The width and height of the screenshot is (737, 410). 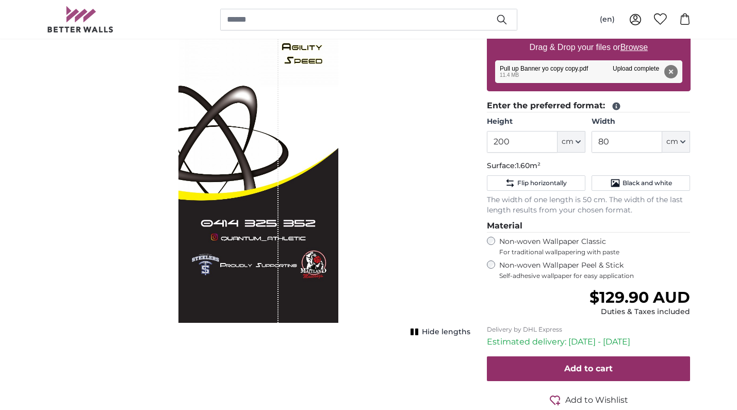 I want to click on span: Add to cart, so click(x=589, y=368).